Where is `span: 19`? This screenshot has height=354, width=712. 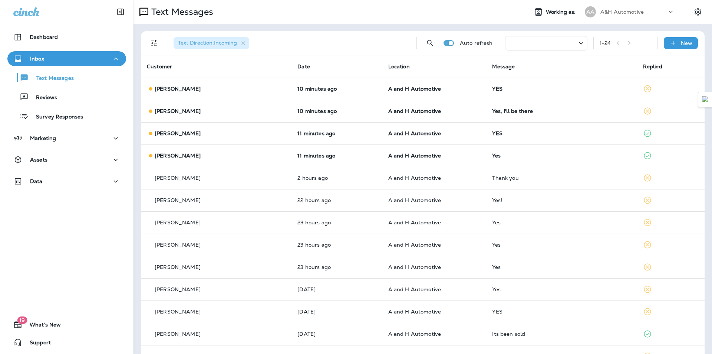 span: 19 is located at coordinates (22, 320).